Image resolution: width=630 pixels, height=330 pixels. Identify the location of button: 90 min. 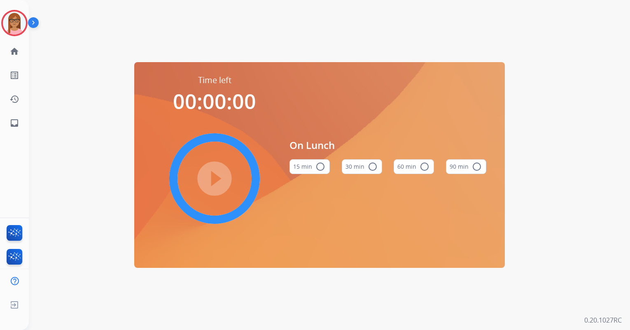
(466, 167).